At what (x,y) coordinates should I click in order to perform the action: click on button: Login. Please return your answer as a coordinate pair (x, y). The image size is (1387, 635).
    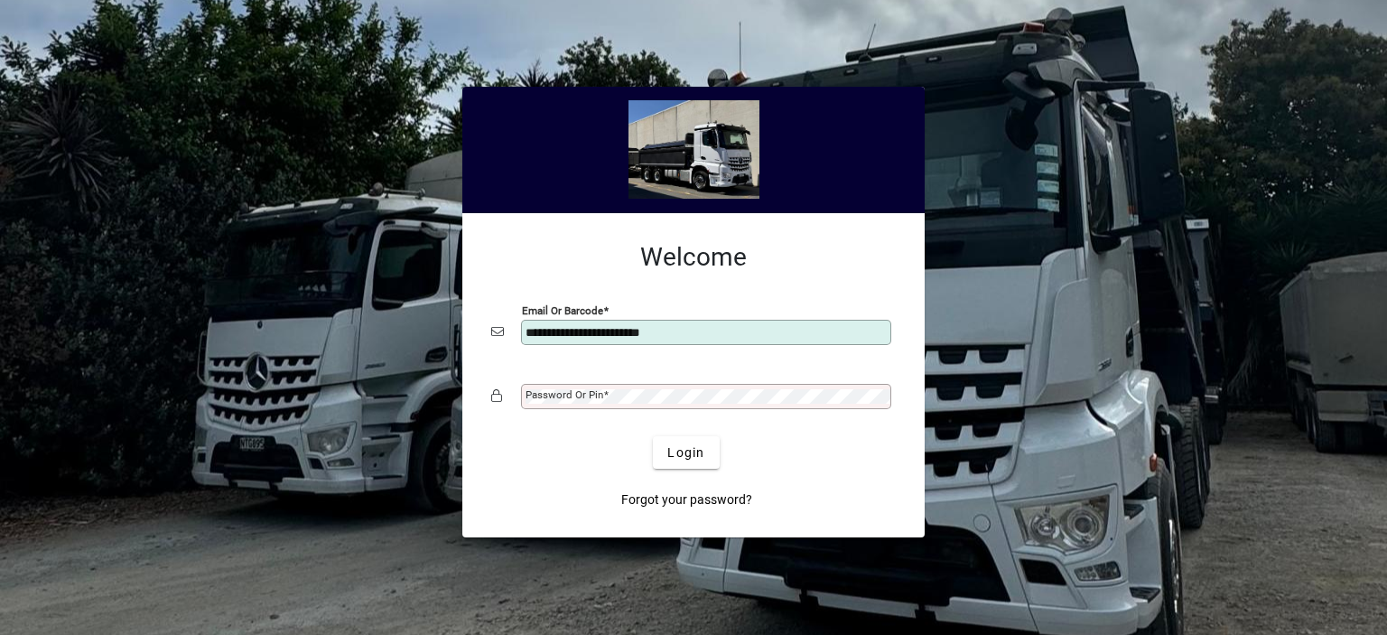
    Looking at the image, I should click on (685, 452).